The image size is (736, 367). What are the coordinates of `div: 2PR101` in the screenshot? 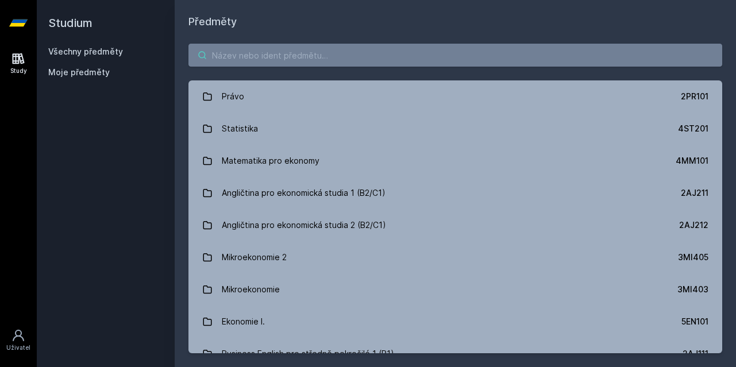 It's located at (694, 96).